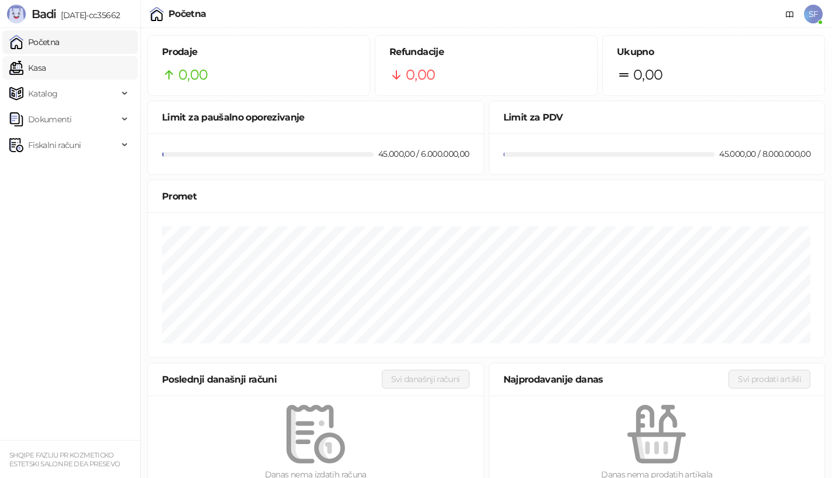 This screenshot has width=832, height=478. Describe the element at coordinates (54, 145) in the screenshot. I see `span: Fiskalni računi` at that location.